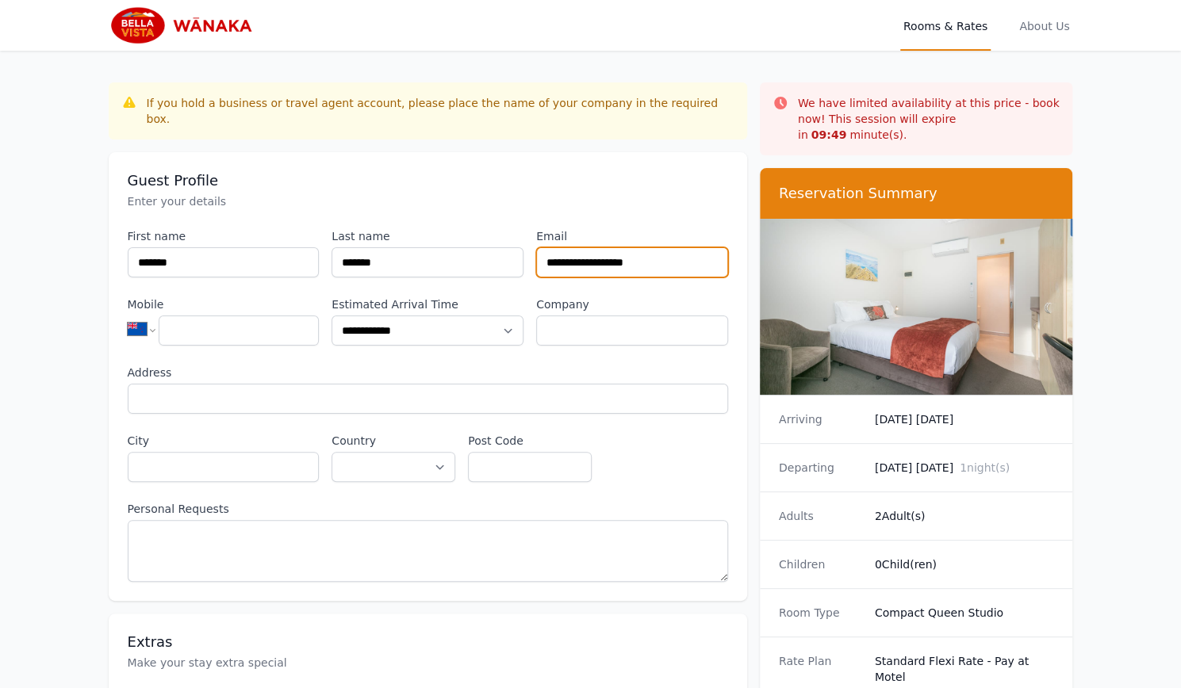  Describe the element at coordinates (916, 193) in the screenshot. I see `h3: Reservation Summary` at that location.